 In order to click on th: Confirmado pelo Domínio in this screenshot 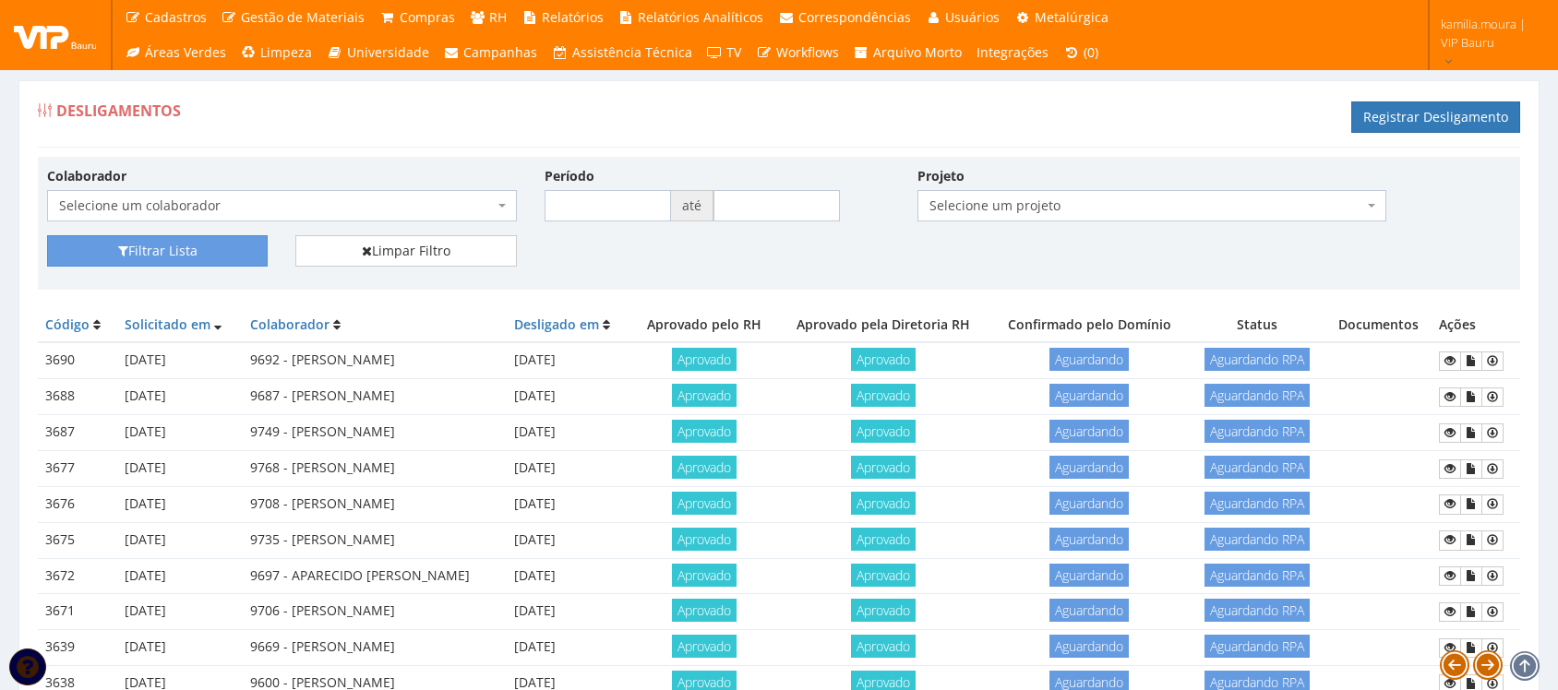, I will do `click(1088, 325)`.